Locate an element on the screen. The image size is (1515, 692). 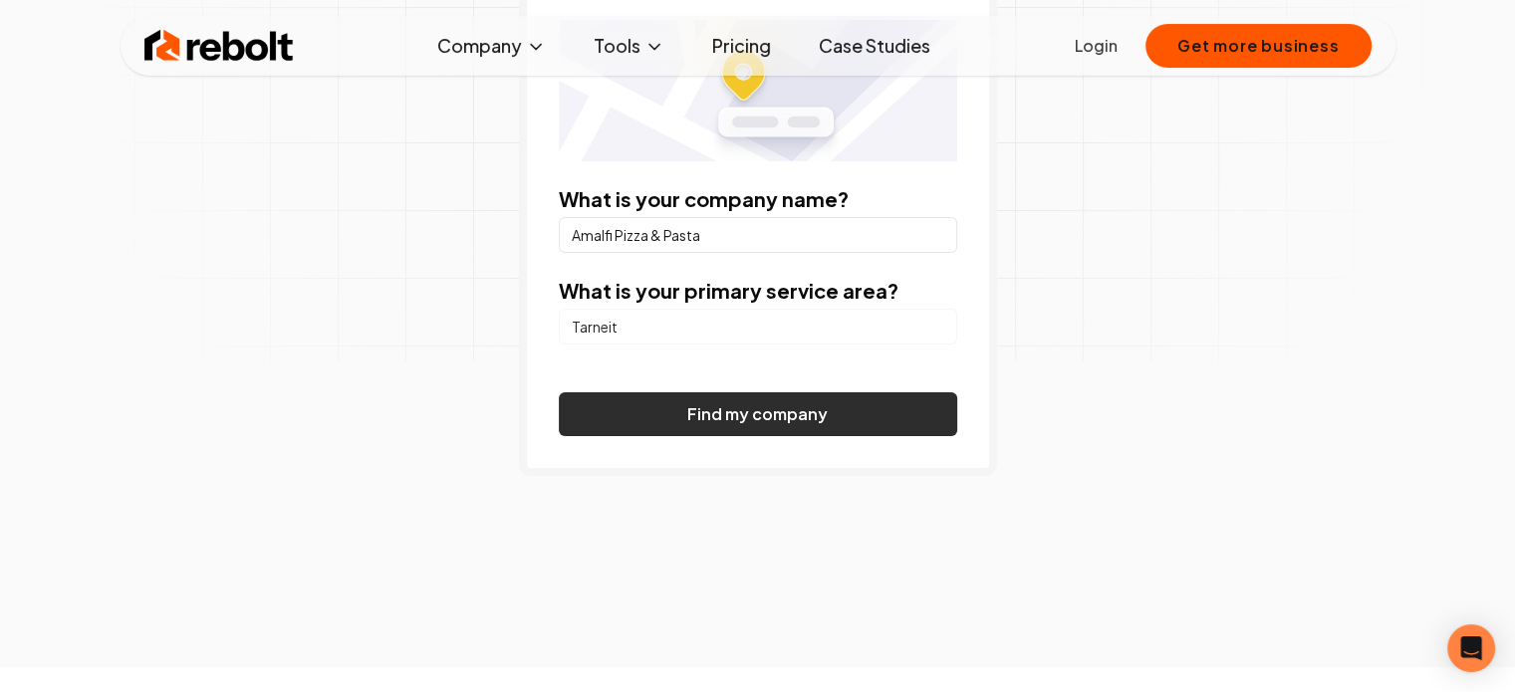
img: Location map is located at coordinates (758, 91).